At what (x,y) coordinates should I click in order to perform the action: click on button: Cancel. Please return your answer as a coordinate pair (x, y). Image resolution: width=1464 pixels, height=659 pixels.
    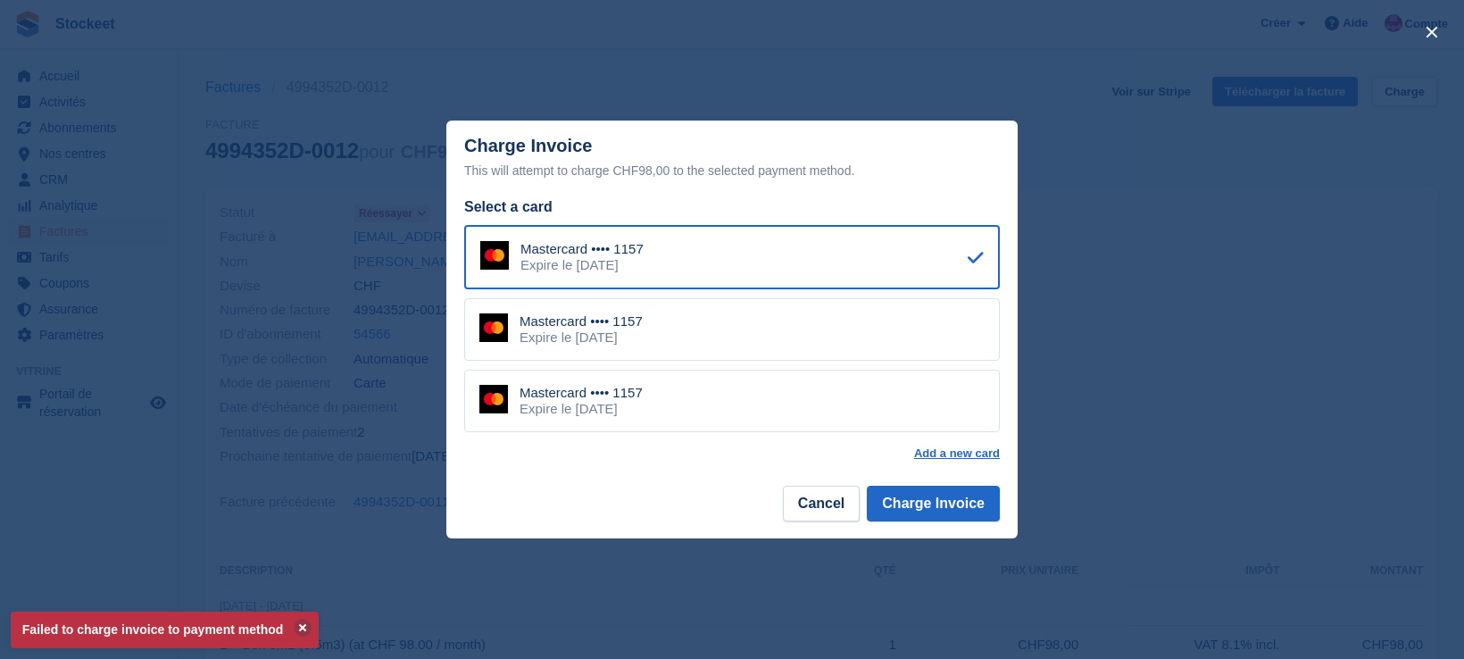
    Looking at the image, I should click on (821, 504).